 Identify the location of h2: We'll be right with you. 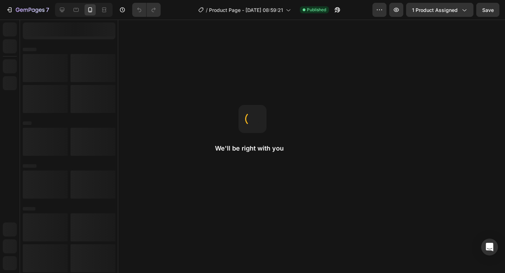
(252, 148).